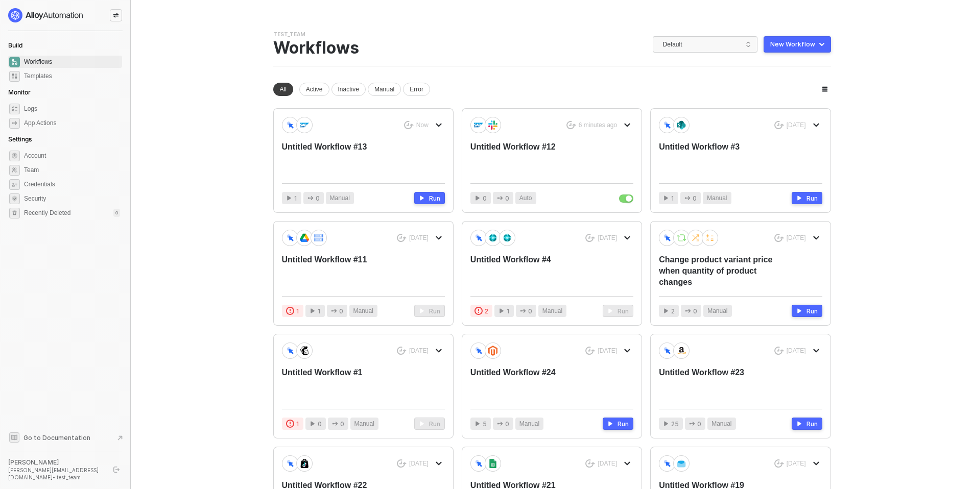 This screenshot has height=489, width=973. Describe the element at coordinates (72, 156) in the screenshot. I see `span: Account` at that location.